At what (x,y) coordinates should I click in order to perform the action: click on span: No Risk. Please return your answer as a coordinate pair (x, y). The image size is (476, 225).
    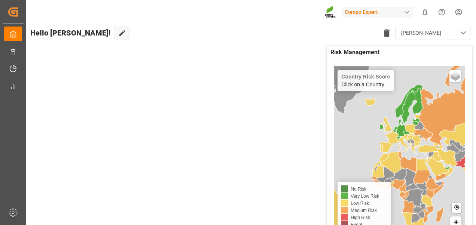
    Looking at the image, I should click on (359, 189).